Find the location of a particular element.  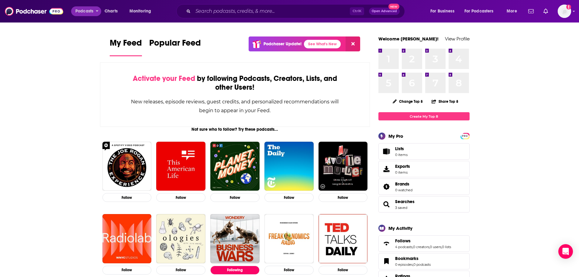

button: Open AdvancedNew is located at coordinates (384, 11).